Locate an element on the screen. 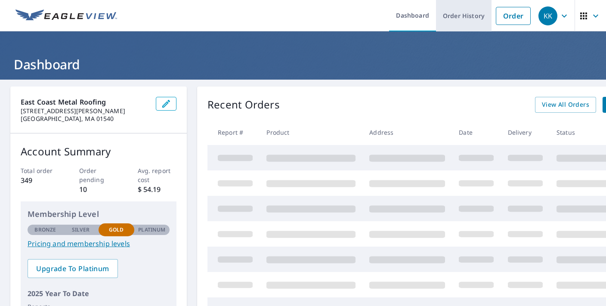 This screenshot has height=306, width=606. span: Upgrade To Platinum is located at coordinates (73, 269).